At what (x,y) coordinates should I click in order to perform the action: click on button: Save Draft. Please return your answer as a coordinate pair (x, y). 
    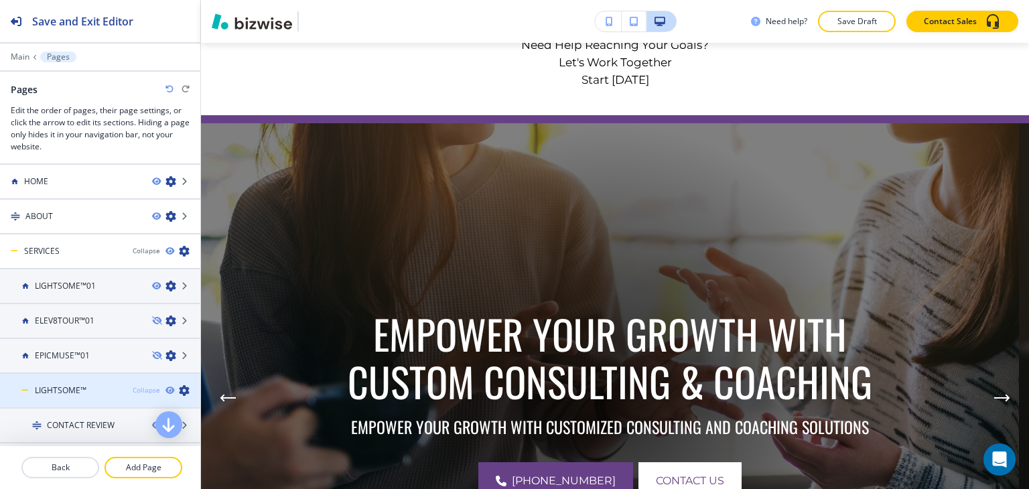
    Looking at the image, I should click on (856, 21).